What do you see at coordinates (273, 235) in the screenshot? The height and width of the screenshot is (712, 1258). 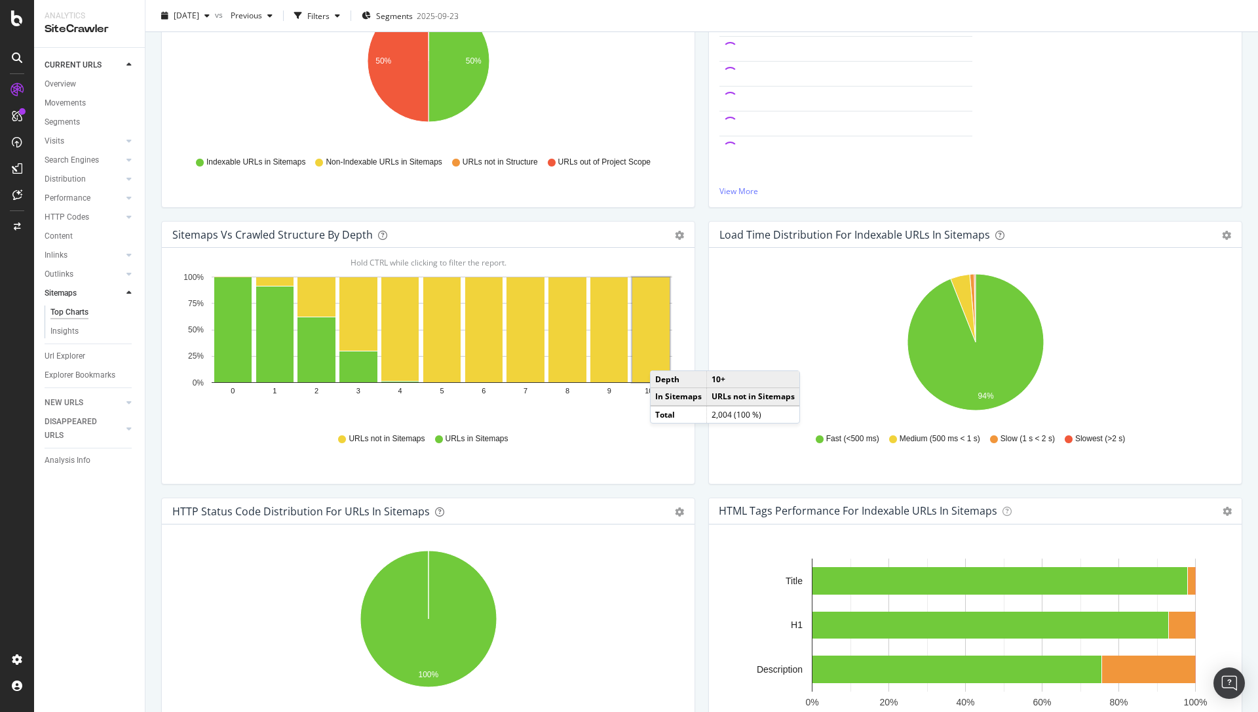 I see `div: Sitemaps vs Crawled Structure by Depth` at bounding box center [273, 235].